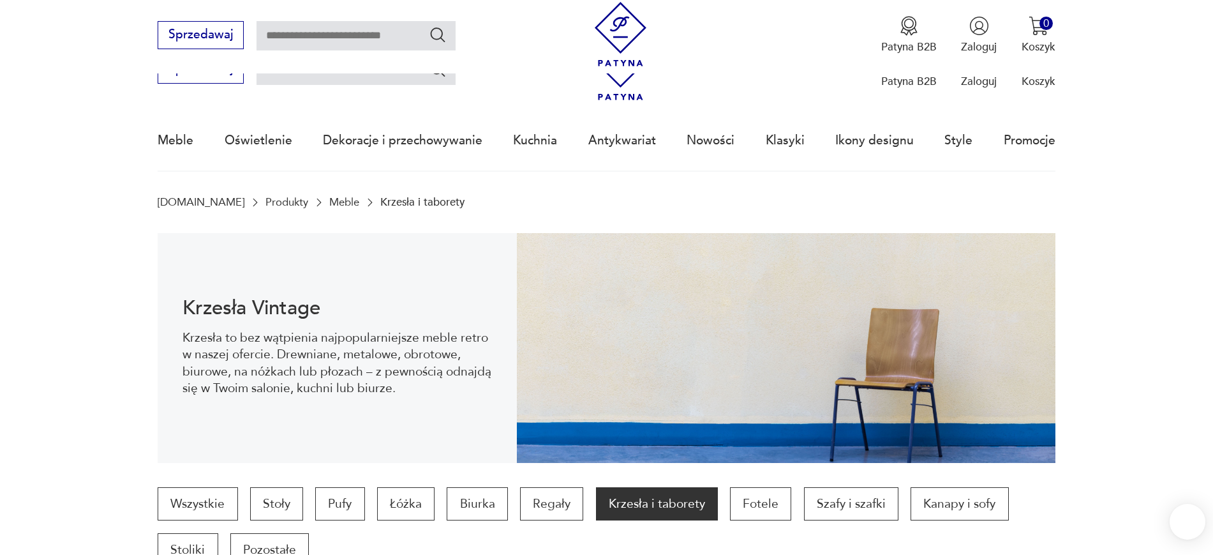 Image resolution: width=1213 pixels, height=555 pixels. Describe the element at coordinates (340, 504) in the screenshot. I see `p: Pufy` at that location.